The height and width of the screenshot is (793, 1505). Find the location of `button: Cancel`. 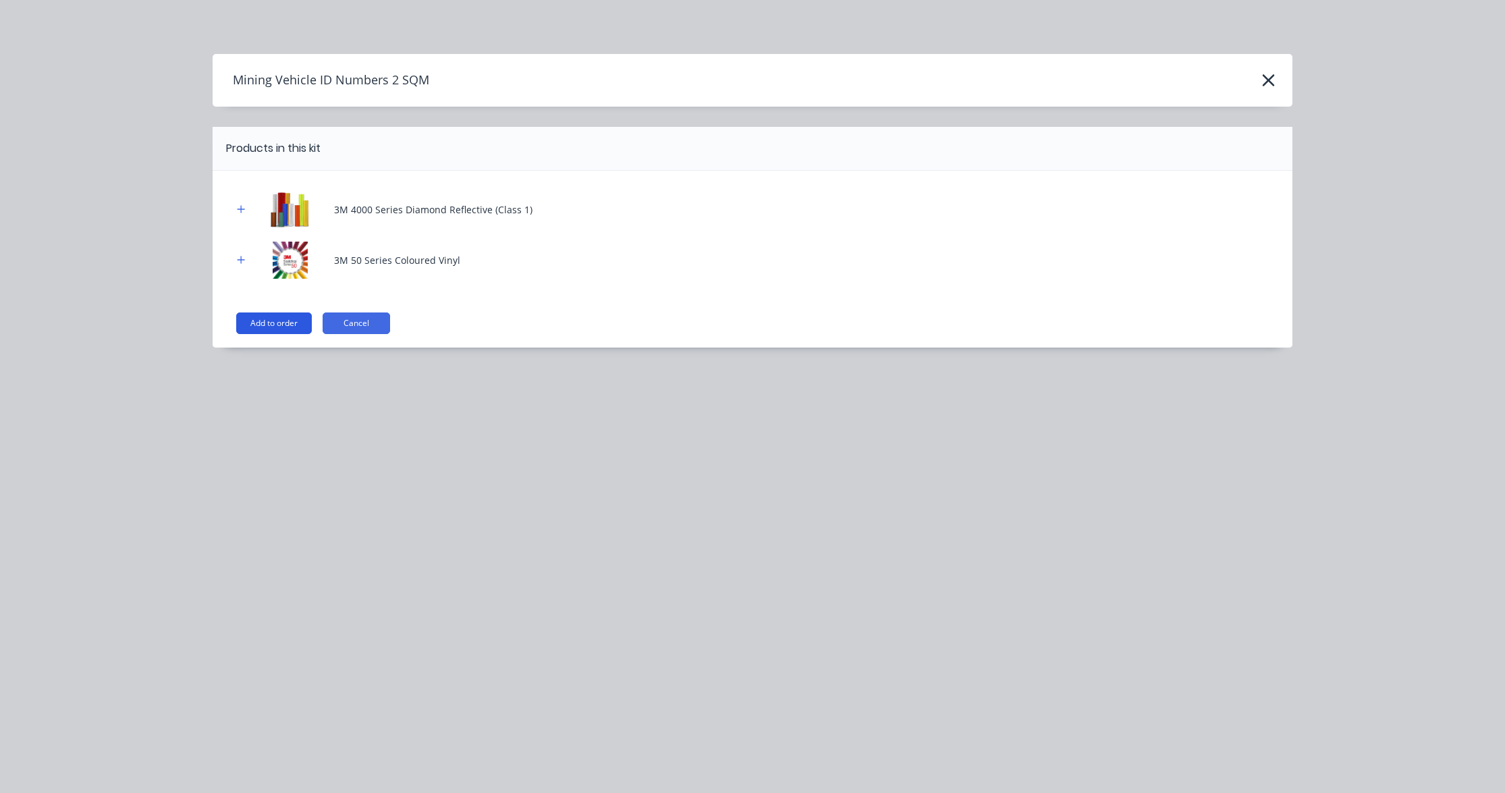

button: Cancel is located at coordinates (356, 323).